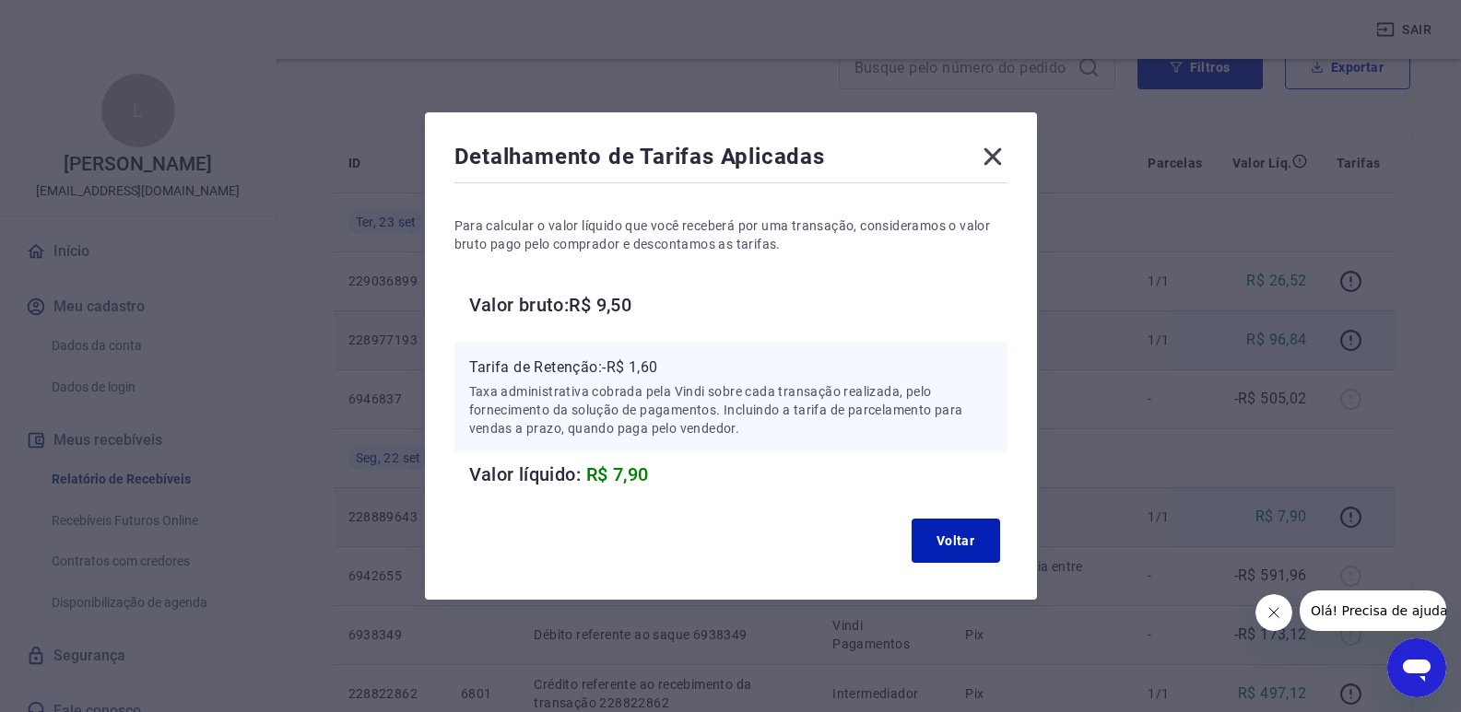 The width and height of the screenshot is (1461, 712). What do you see at coordinates (738, 305) in the screenshot?
I see `h6: Valor bruto: R$ 9,50` at bounding box center [738, 305].